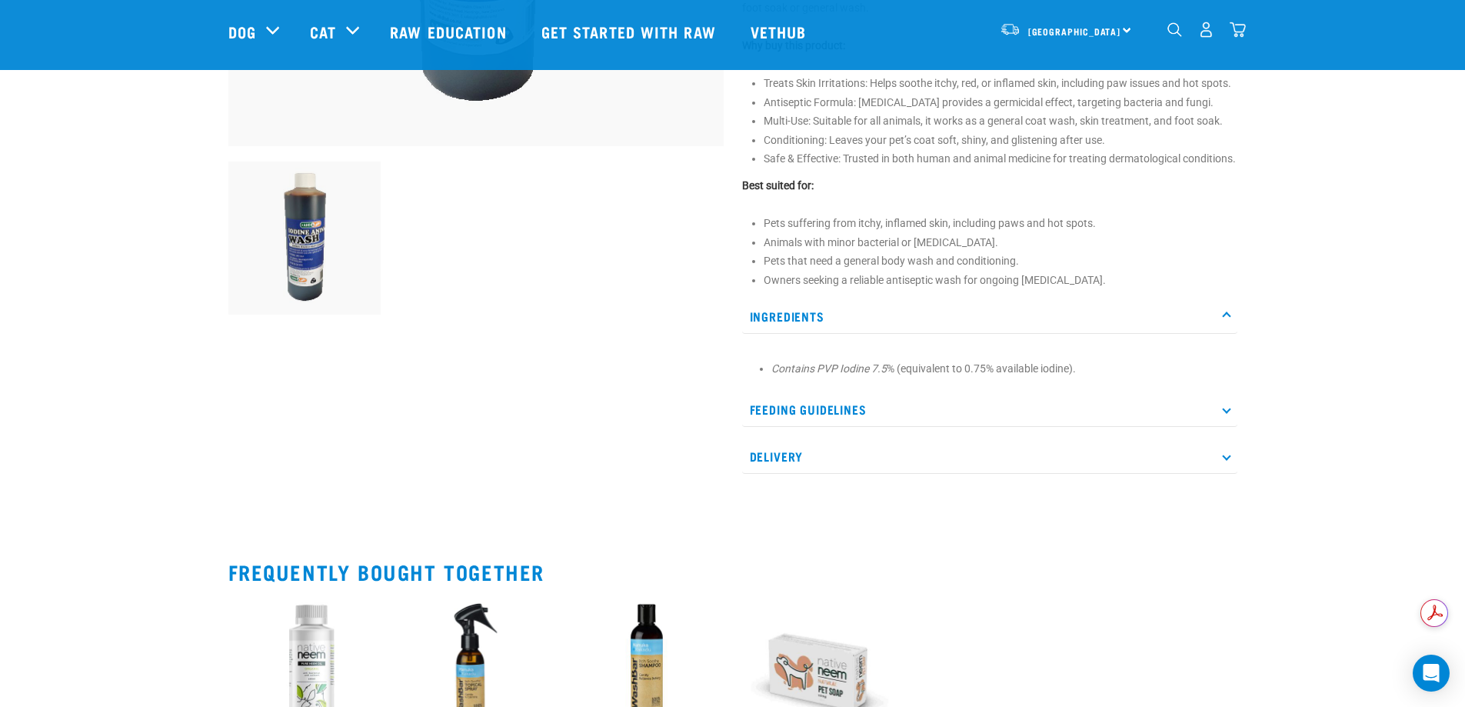 The width and height of the screenshot is (1465, 707). Describe the element at coordinates (778, 185) in the screenshot. I see `strong: Best suited for:` at that location.